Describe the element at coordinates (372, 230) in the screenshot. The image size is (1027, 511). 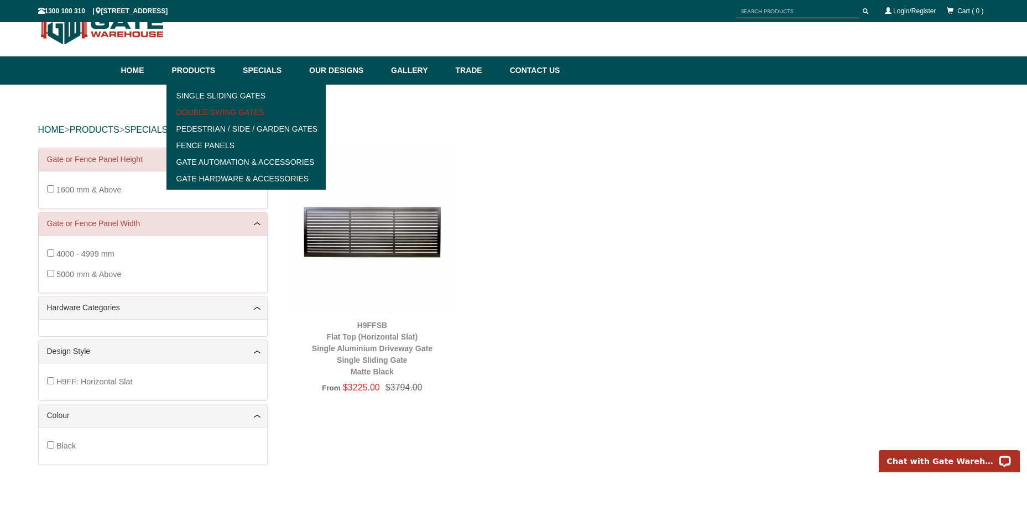
I see `img: H9FFSB - Flat Top (Horizontal Slat) - Single Aluminium Driveway Gate - Single Sliding Gate - Matt...` at that location.